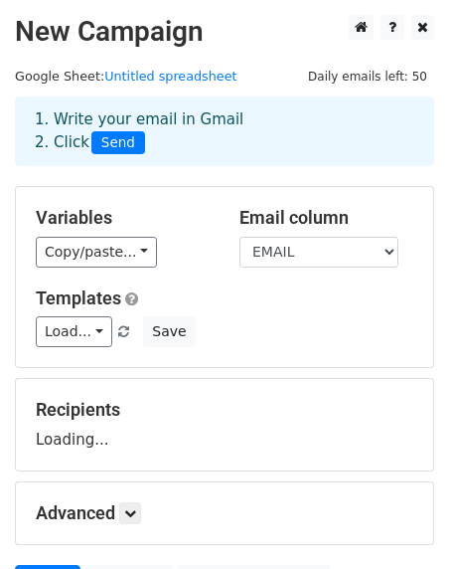 The image size is (449, 569). Describe the element at coordinates (225, 410) in the screenshot. I see `h5: Recipients` at that location.